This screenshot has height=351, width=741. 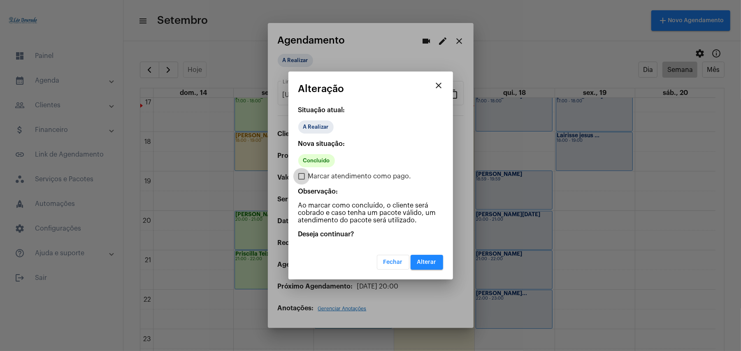 What do you see at coordinates (371, 192) in the screenshot?
I see `p: Observação:` at bounding box center [371, 192].